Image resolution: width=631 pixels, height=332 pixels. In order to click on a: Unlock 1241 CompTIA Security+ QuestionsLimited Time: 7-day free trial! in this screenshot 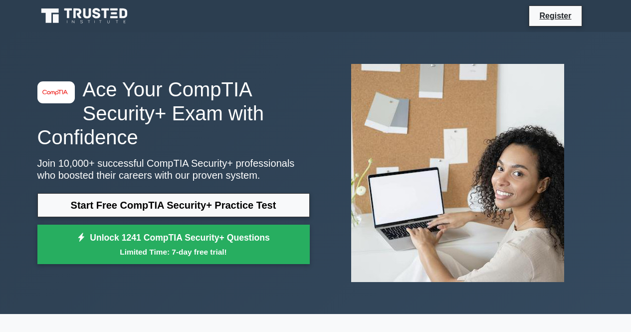, I will do `click(174, 245)`.